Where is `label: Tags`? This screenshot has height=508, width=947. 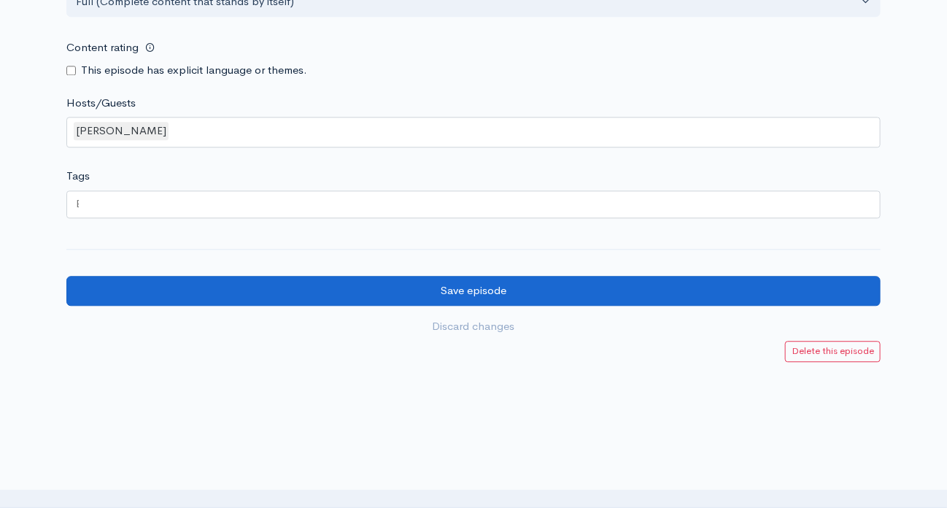
label: Tags is located at coordinates (78, 176).